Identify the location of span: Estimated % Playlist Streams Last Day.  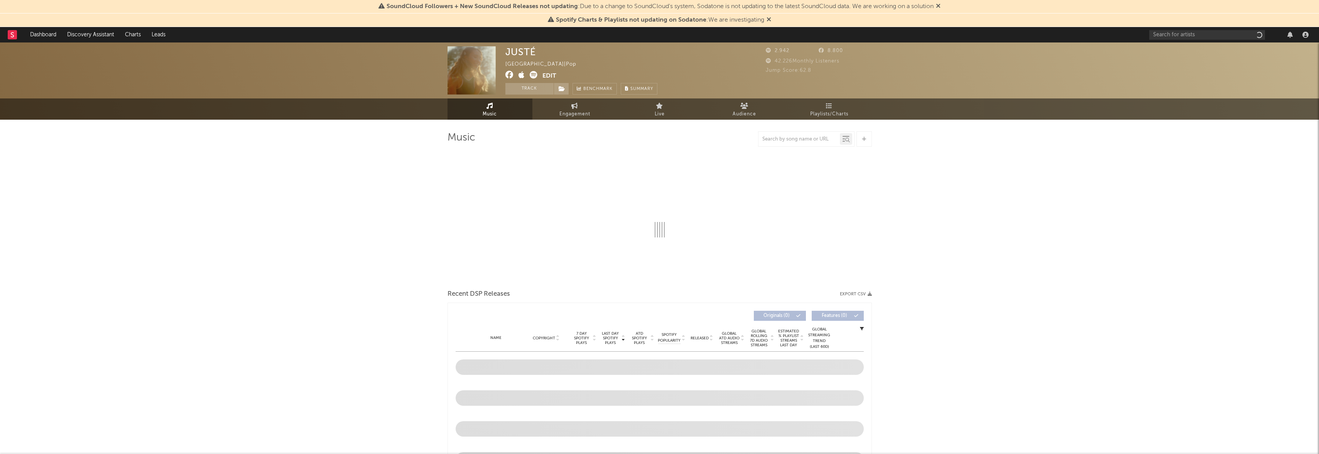
(789, 338).